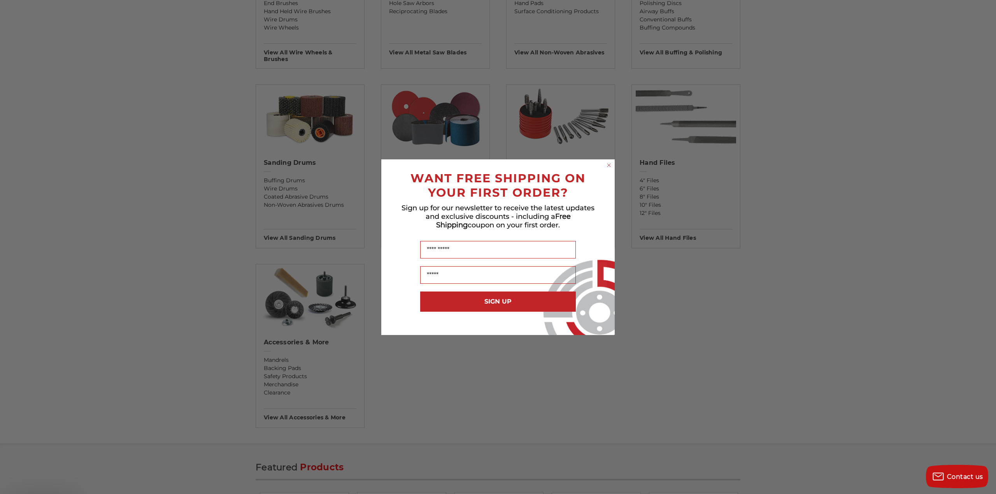  What do you see at coordinates (498, 217) in the screenshot?
I see `span: Sign up for our newsletter to receive the latest updates and exclusive discounts - including a co...` at bounding box center [498, 217].